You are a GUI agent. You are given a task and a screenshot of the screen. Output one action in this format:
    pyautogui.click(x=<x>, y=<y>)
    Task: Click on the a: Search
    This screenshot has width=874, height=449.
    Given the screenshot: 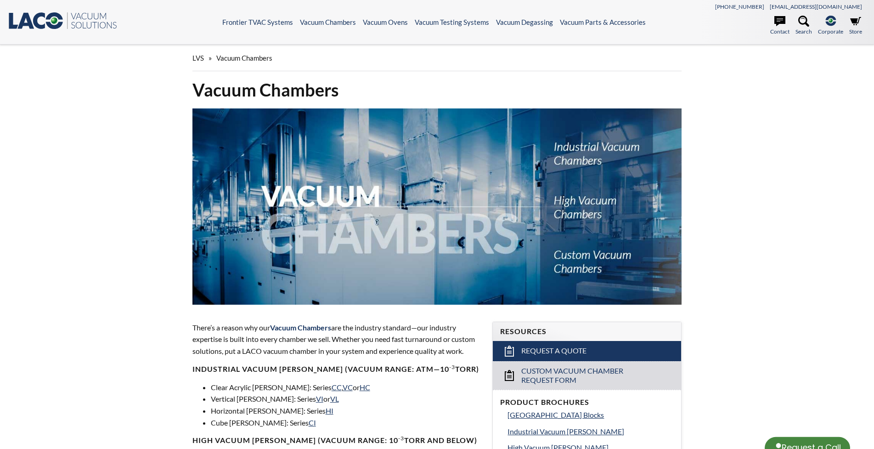 What is the action you would take?
    pyautogui.click(x=804, y=26)
    